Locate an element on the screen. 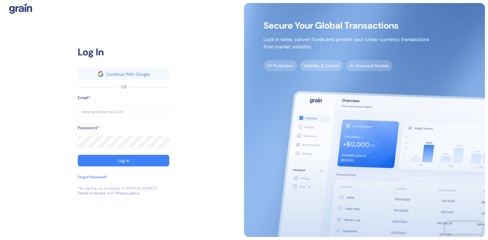 The width and height of the screenshot is (488, 240). label: Email is located at coordinates (83, 98).